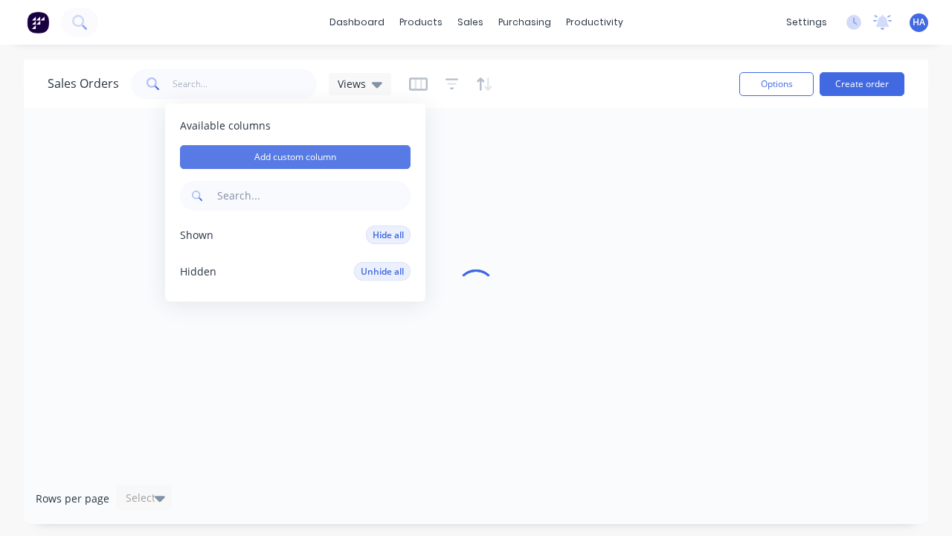 The width and height of the screenshot is (952, 536). Describe the element at coordinates (777, 84) in the screenshot. I see `button: Options` at that location.